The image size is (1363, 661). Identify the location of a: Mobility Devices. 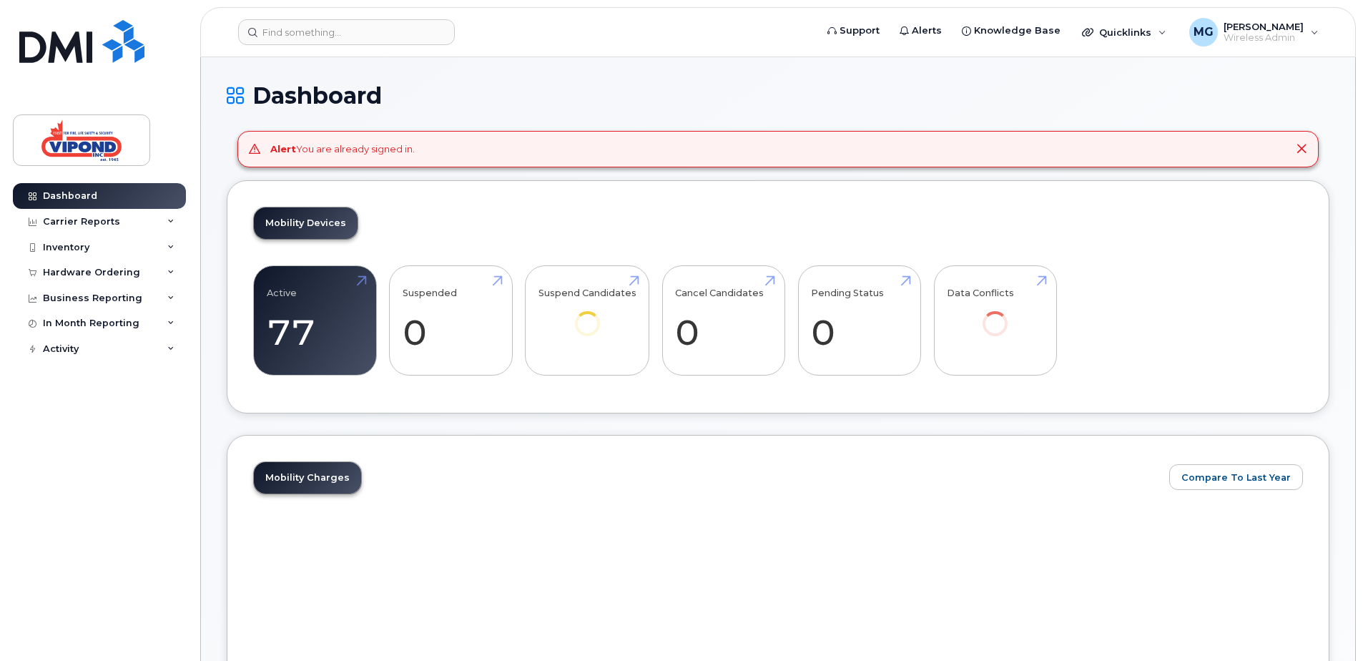
(305, 223).